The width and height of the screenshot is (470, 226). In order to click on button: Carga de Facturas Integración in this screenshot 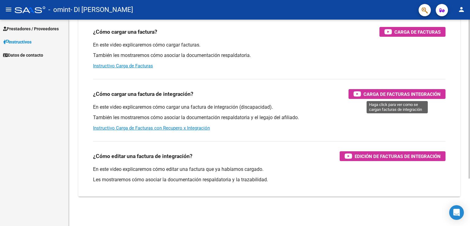, I will do `click(397, 94)`.